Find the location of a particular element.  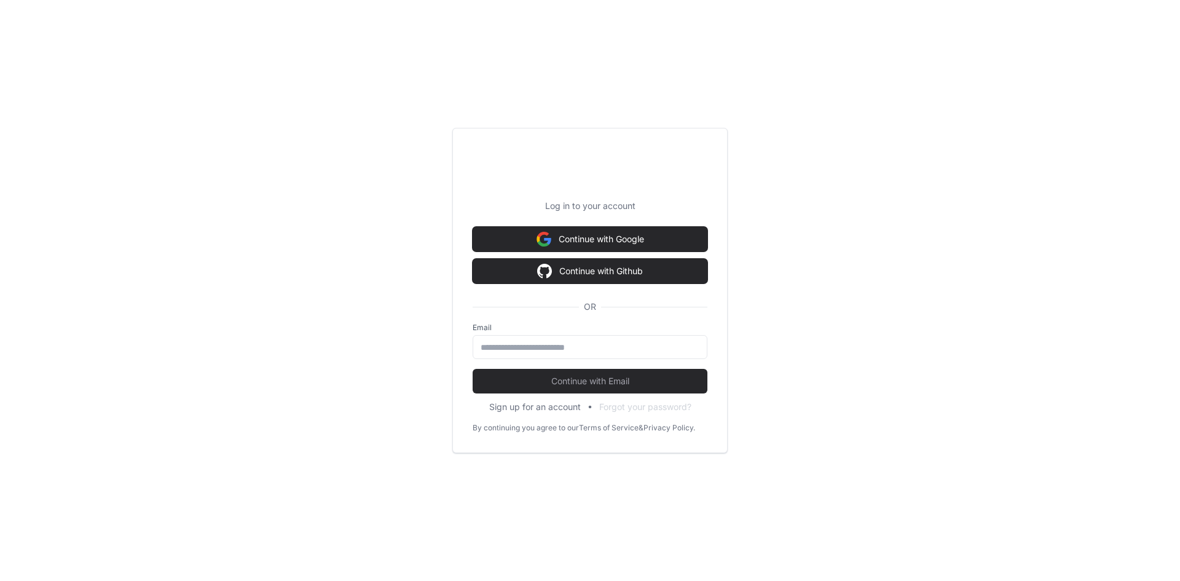

button: Sign up for an account is located at coordinates (535, 407).